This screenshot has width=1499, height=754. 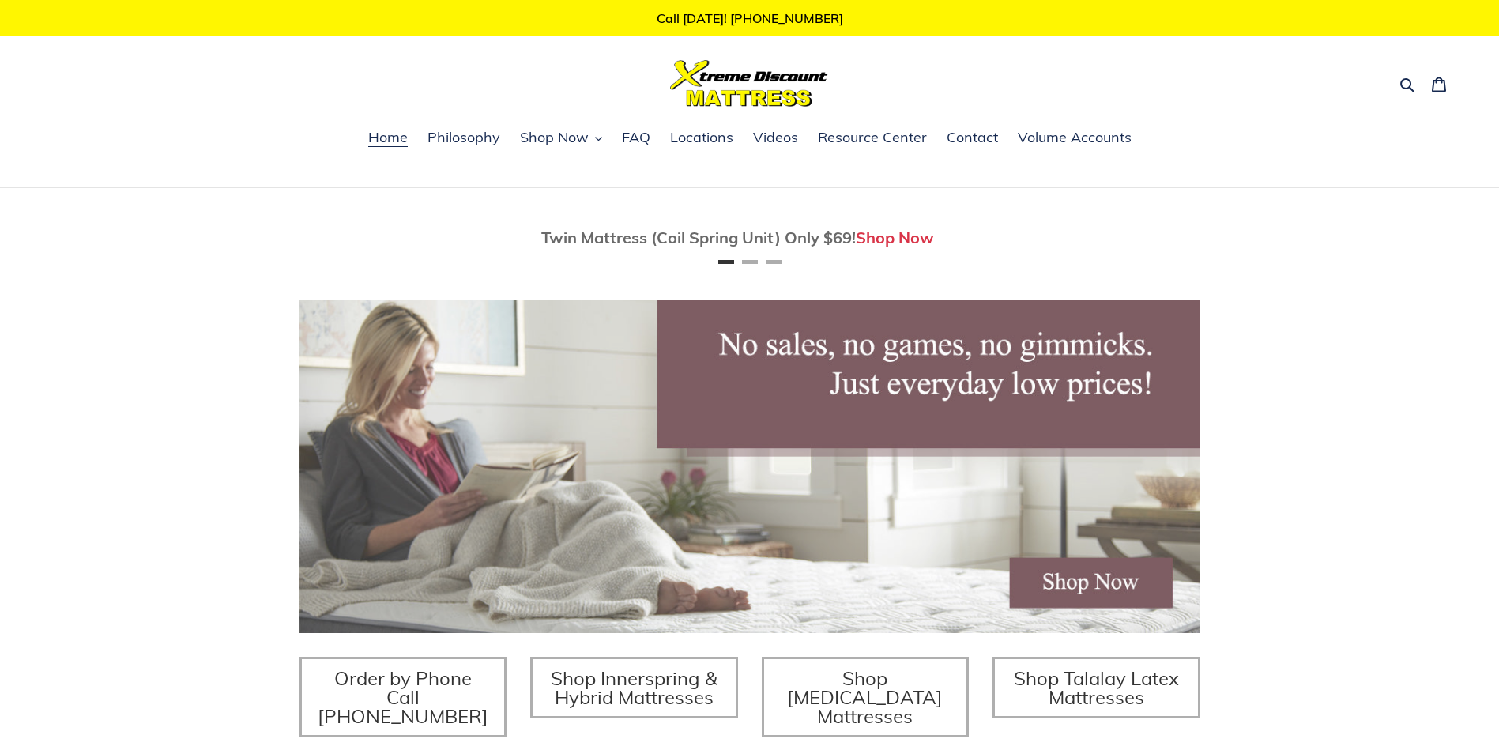 I want to click on span: Locations, so click(x=702, y=137).